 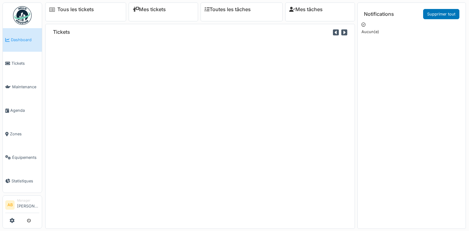 I want to click on div: Manager, so click(x=28, y=201).